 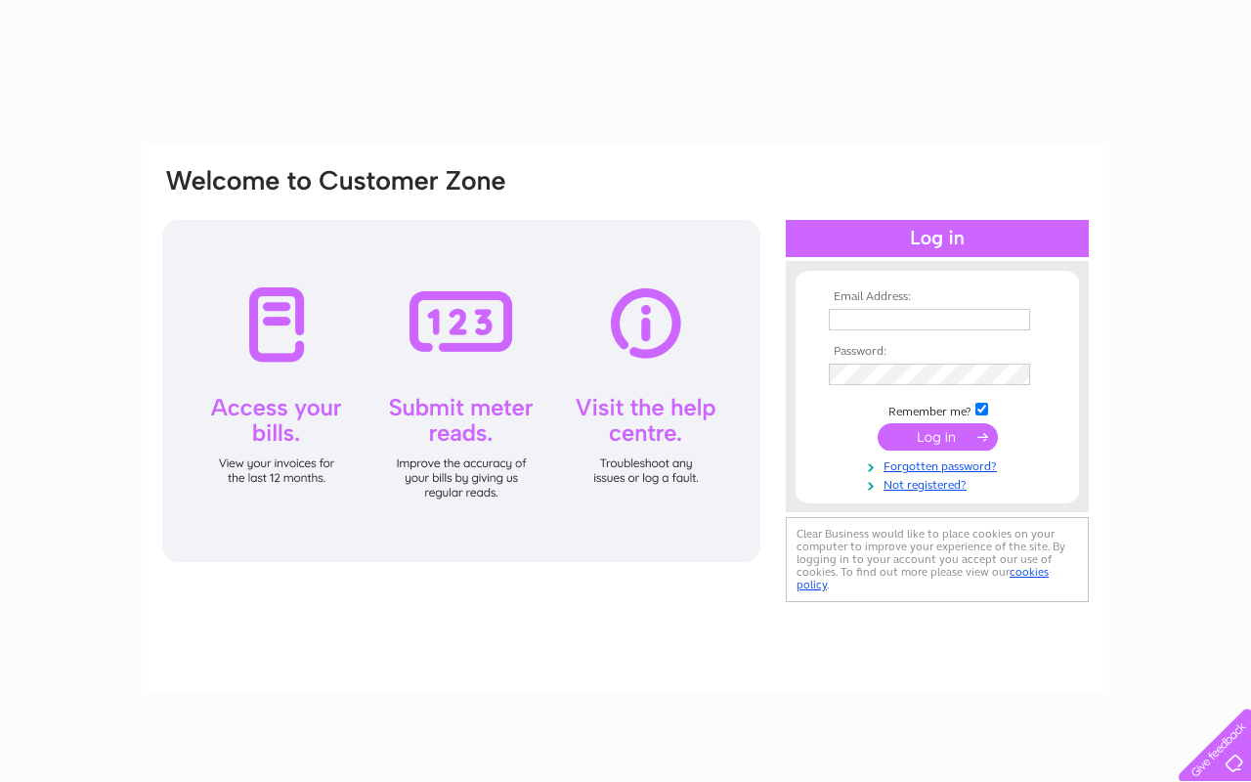 I want to click on td: Remember me?, so click(x=937, y=409).